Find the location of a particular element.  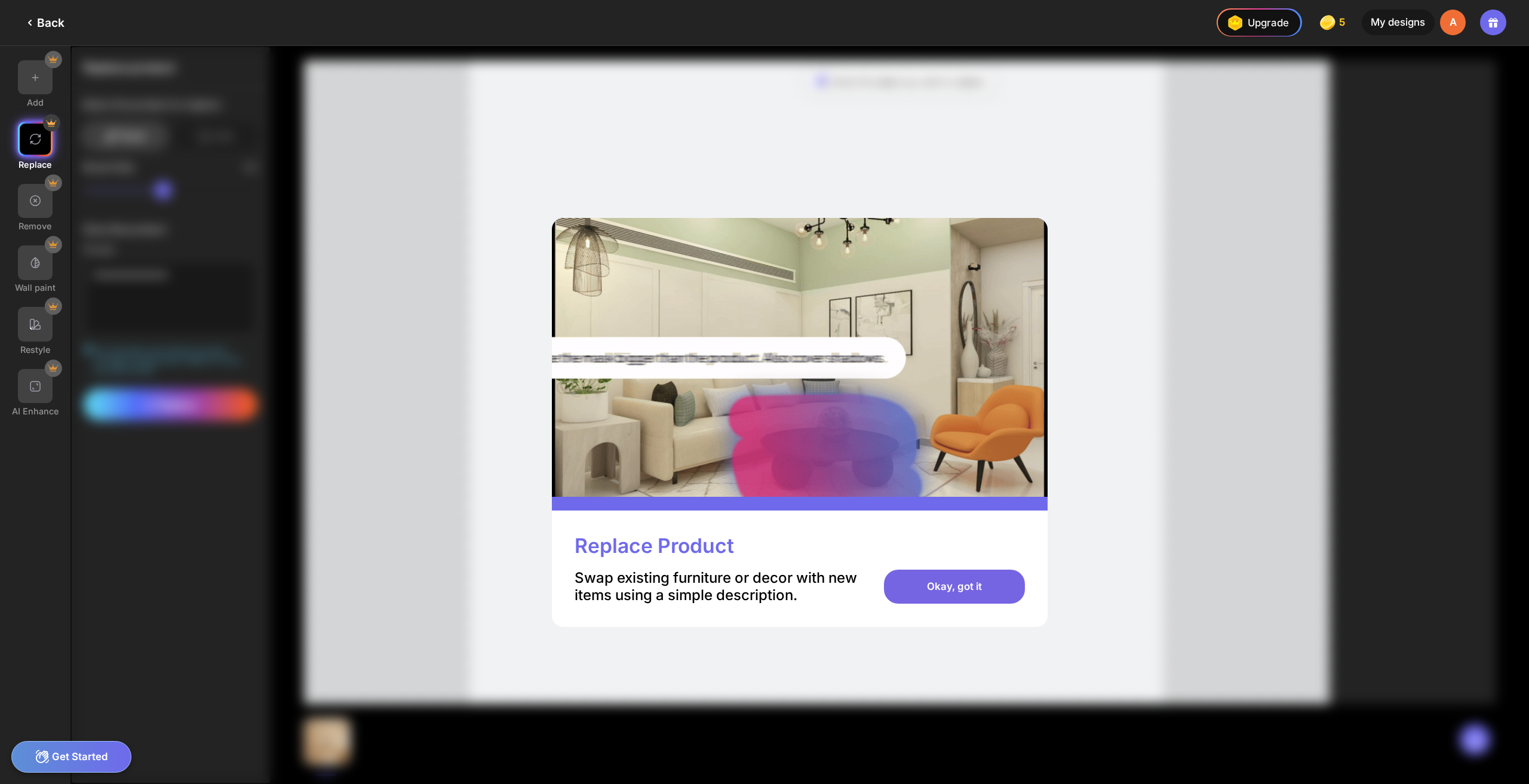

img: Editor-gif-fullscreen-replace.gif is located at coordinates (800, 357).